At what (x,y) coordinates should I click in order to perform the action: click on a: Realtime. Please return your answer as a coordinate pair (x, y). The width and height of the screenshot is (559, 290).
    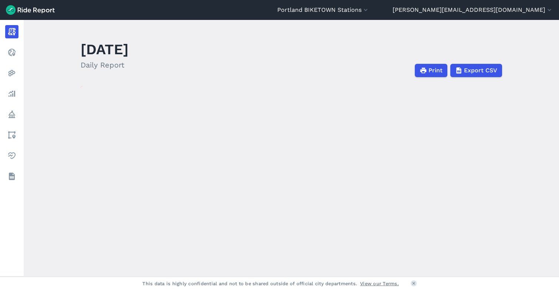
    Looking at the image, I should click on (12, 52).